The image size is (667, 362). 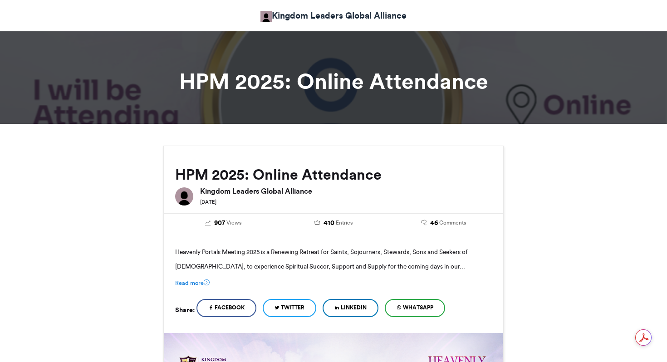 I want to click on a: WhatsApp, so click(x=415, y=308).